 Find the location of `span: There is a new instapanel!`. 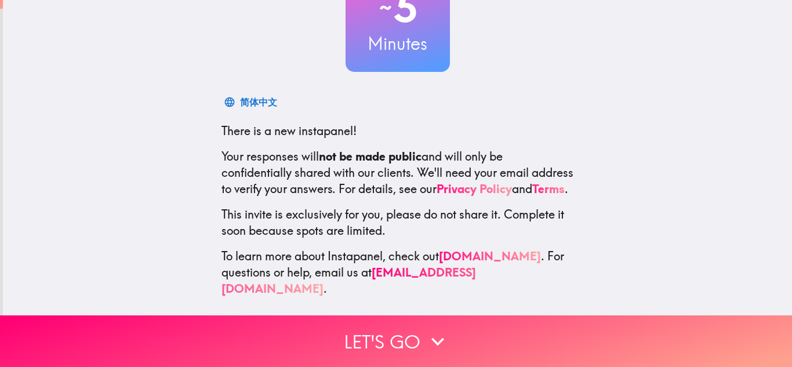

span: There is a new instapanel! is located at coordinates (289, 130).